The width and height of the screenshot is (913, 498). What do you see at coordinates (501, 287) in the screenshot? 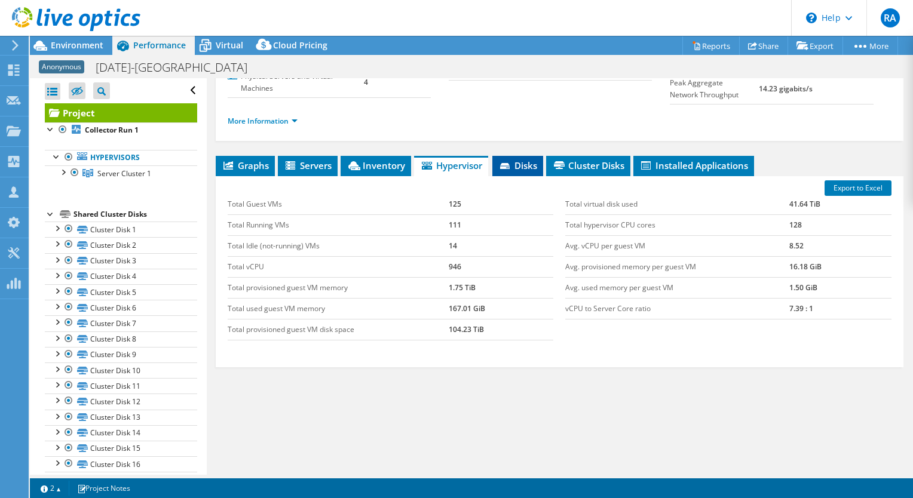
I see `td: 1.75 TiB` at bounding box center [501, 287].